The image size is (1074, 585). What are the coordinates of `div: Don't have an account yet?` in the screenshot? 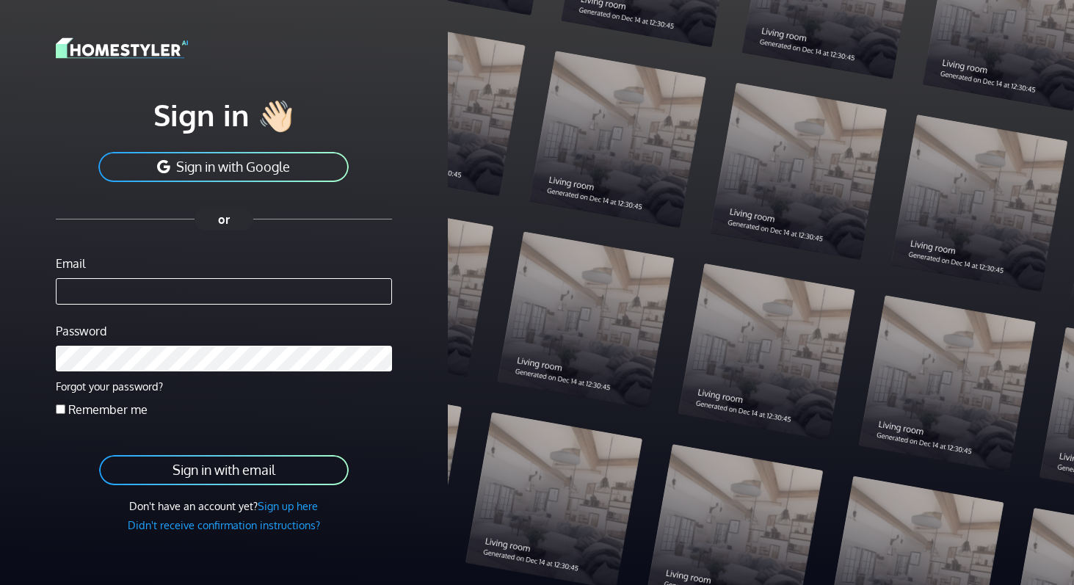 It's located at (224, 506).